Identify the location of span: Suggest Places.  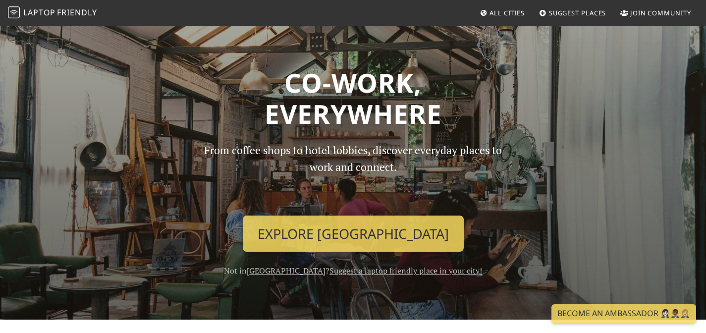
(578, 13).